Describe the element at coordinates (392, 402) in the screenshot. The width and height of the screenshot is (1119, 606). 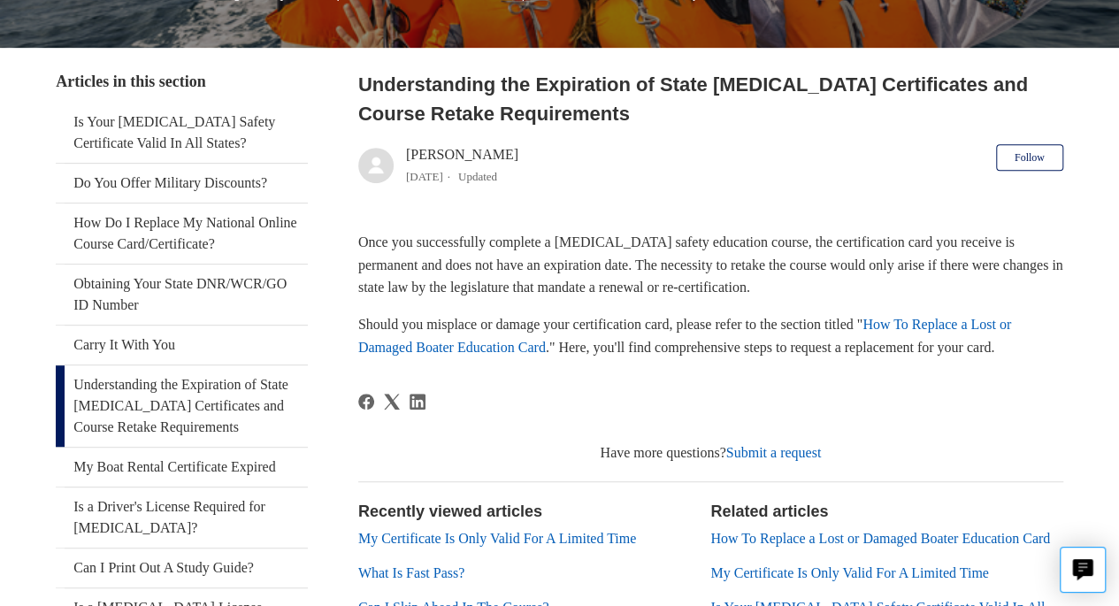
I see `svg: Share this page on X Corp` at that location.